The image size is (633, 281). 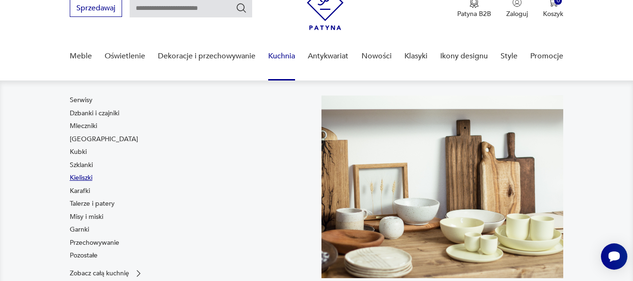 I want to click on a: Garnki, so click(x=79, y=230).